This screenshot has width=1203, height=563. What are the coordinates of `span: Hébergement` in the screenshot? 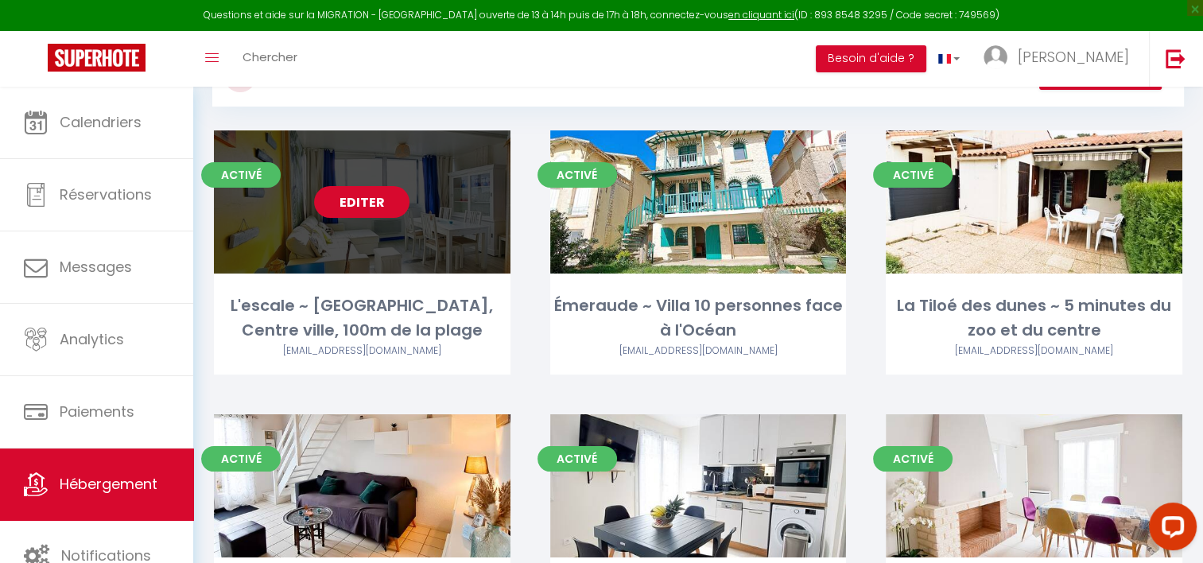 It's located at (108, 483).